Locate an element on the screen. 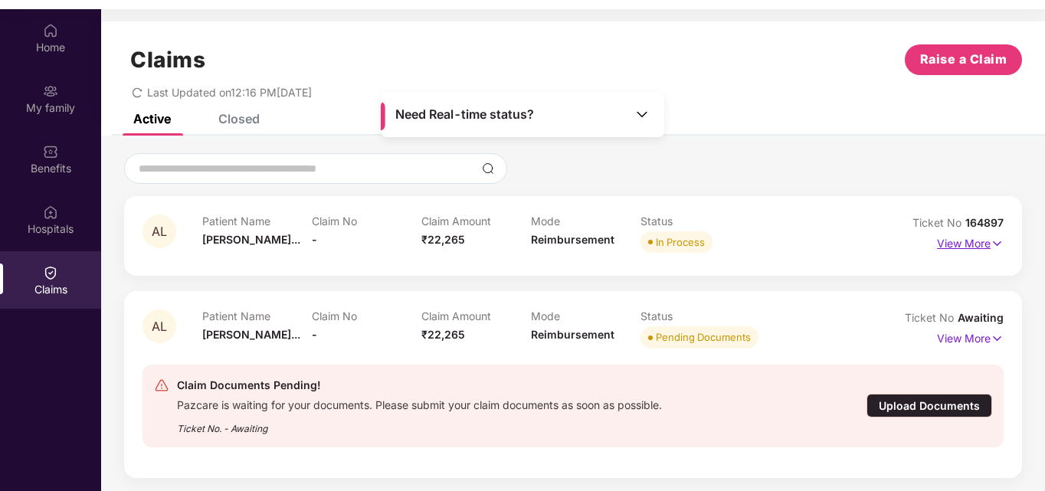 Image resolution: width=1045 pixels, height=491 pixels. div: Pending Documents is located at coordinates (703, 337).